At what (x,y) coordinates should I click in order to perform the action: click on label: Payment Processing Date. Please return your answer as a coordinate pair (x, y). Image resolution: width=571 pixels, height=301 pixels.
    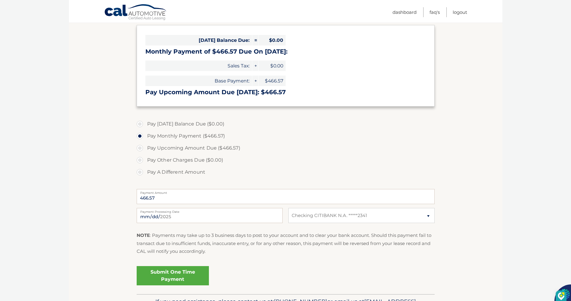
    Looking at the image, I should click on (210, 211).